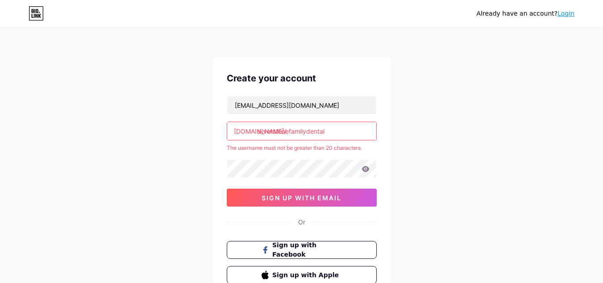 The width and height of the screenshot is (603, 283). I want to click on div: Or, so click(302, 222).